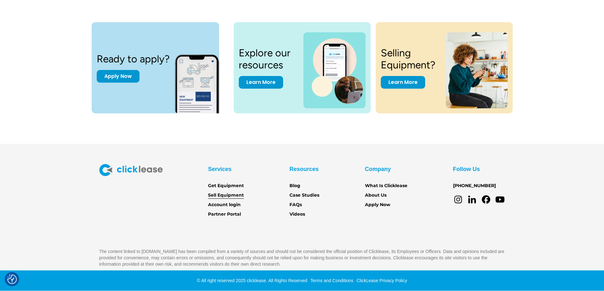  Describe the element at coordinates (133, 59) in the screenshot. I see `h3: Ready to apply?` at that location.